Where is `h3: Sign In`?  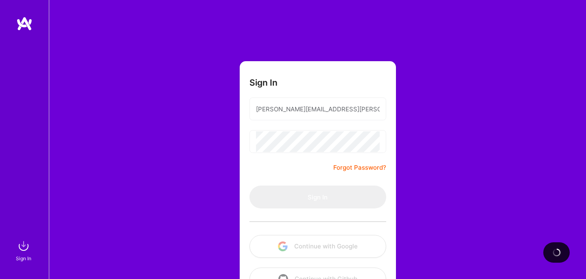 h3: Sign In is located at coordinates (264, 82).